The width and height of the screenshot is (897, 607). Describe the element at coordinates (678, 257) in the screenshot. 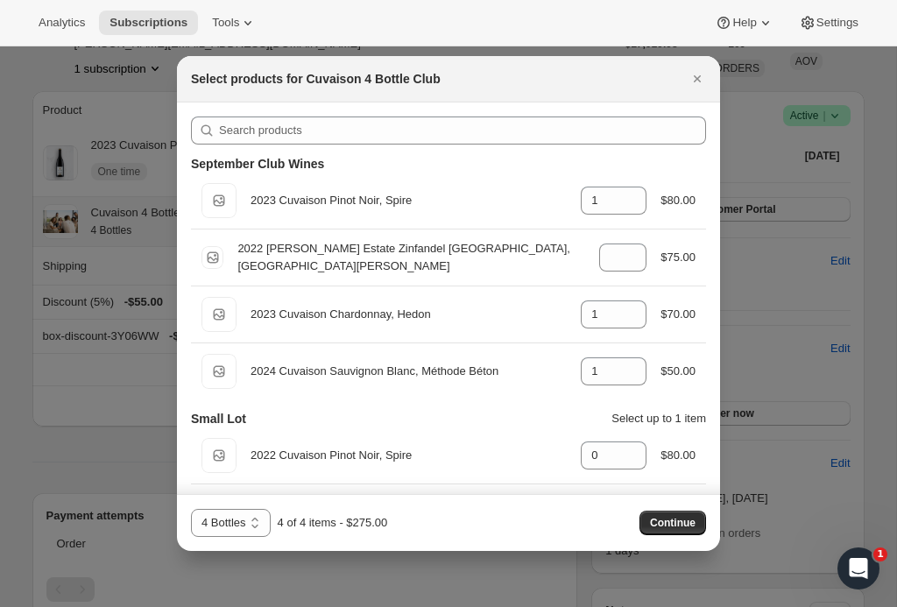

I see `div: $75.00` at that location.